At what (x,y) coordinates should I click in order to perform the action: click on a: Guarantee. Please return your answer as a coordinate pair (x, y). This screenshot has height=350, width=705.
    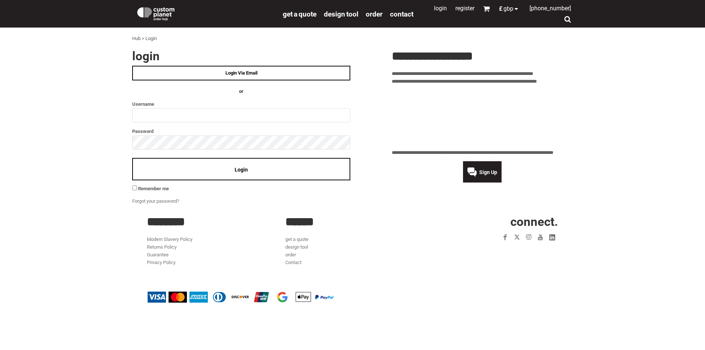
    Looking at the image, I should click on (157, 254).